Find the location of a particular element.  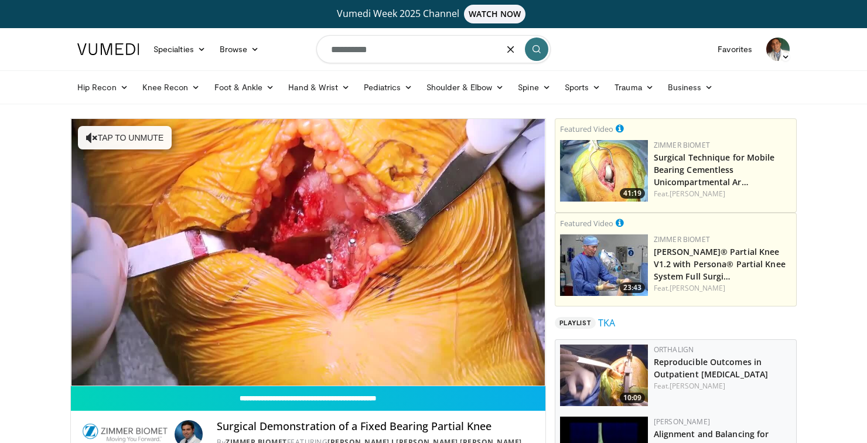

a: Trauma is located at coordinates (634, 87).